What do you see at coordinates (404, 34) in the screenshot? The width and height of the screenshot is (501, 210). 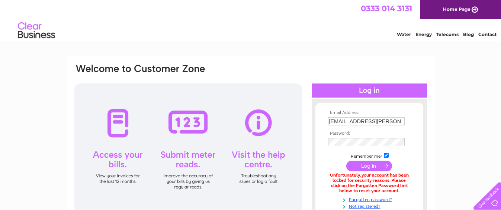 I see `a: Water` at bounding box center [404, 34].